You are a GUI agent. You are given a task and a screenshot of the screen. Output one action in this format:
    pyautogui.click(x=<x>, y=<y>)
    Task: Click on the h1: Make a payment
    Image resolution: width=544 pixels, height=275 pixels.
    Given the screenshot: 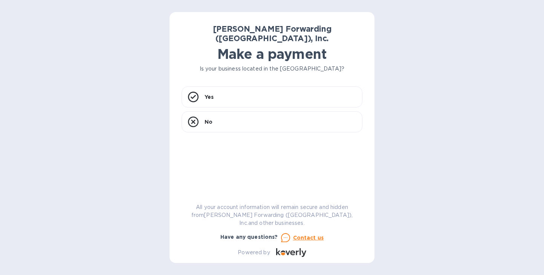 What is the action you would take?
    pyautogui.click(x=272, y=54)
    